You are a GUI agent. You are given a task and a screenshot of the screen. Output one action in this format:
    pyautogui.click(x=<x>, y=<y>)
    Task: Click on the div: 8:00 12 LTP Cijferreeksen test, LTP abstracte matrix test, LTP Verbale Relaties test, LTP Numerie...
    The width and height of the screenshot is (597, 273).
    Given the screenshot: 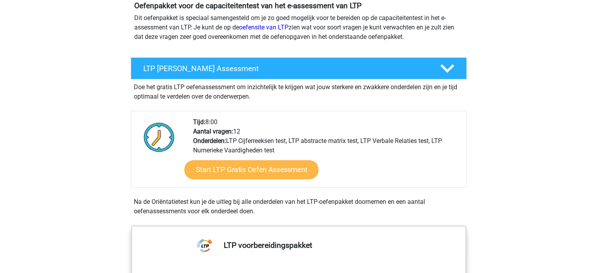 What is the action you would take?
    pyautogui.click(x=327, y=152)
    